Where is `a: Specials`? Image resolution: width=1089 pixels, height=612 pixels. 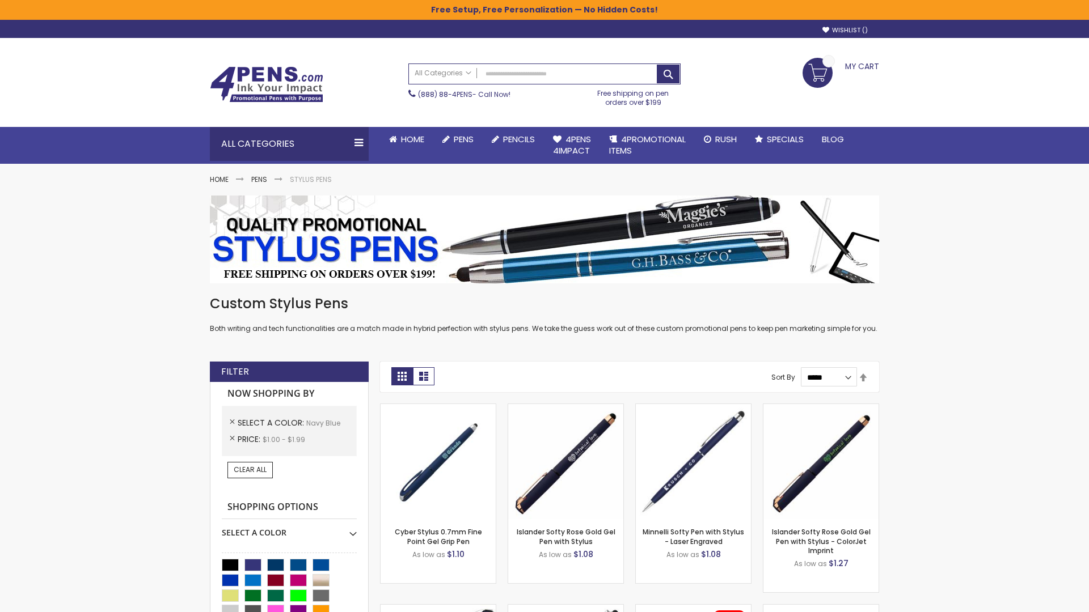
a: Specials is located at coordinates (779, 140).